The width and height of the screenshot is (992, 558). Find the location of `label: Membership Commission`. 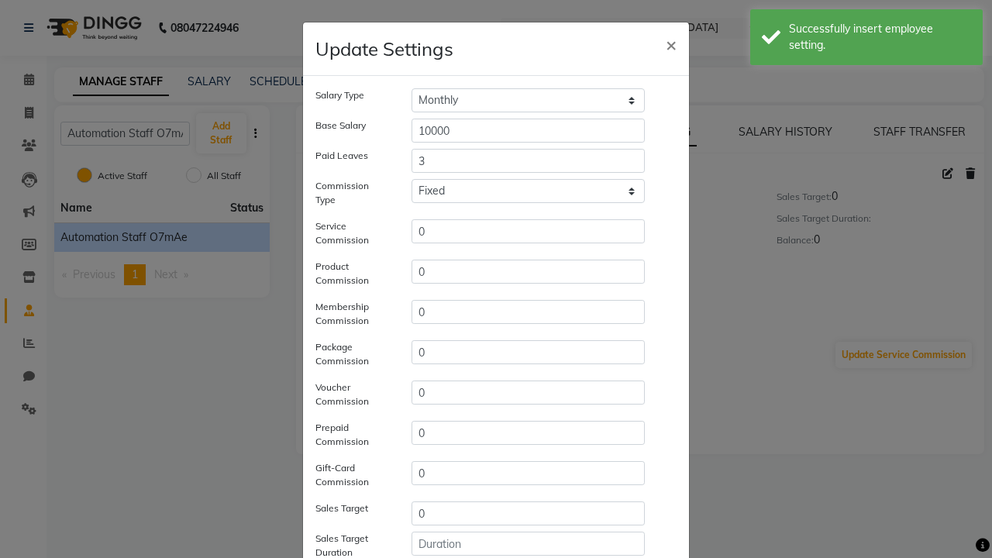

label: Membership Commission is located at coordinates (352, 314).